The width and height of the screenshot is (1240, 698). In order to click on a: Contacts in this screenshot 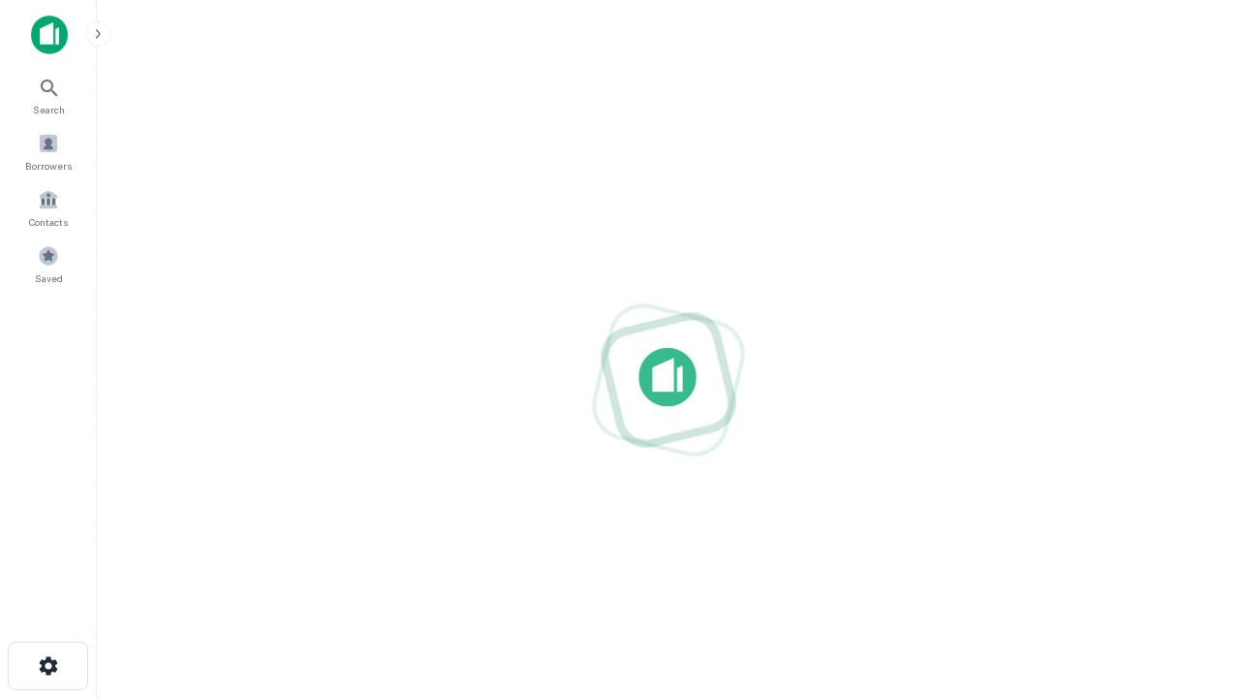, I will do `click(48, 207)`.